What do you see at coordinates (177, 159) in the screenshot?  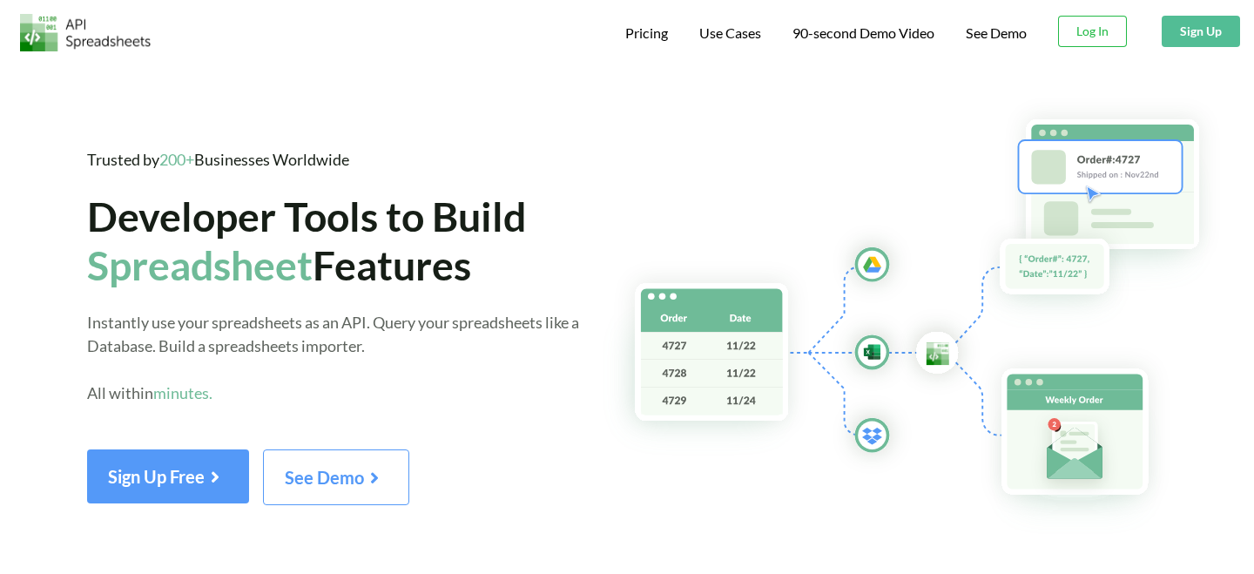 I see `span: 200+` at bounding box center [177, 159].